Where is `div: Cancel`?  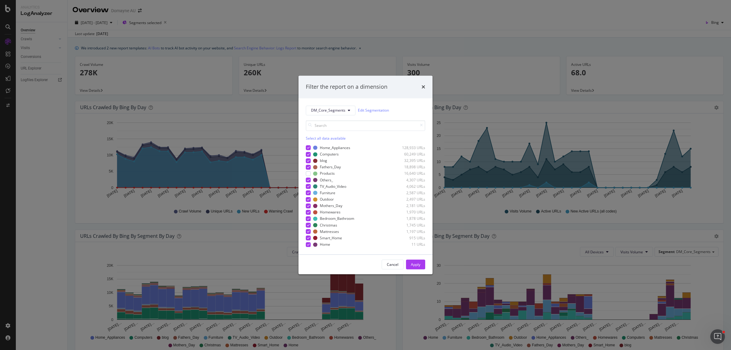 div: Cancel is located at coordinates (393, 264).